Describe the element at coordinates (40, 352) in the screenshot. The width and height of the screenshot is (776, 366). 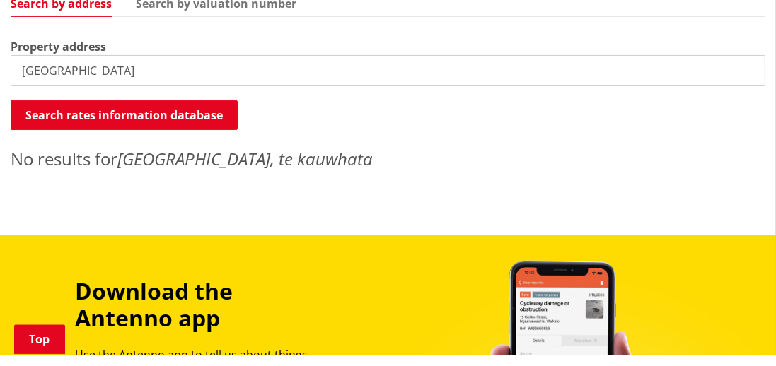
I see `a: Top` at that location.